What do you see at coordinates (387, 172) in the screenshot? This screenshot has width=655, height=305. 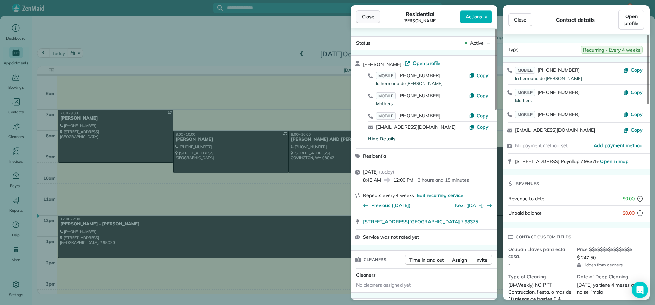 I see `span: ( today )` at bounding box center [387, 172].